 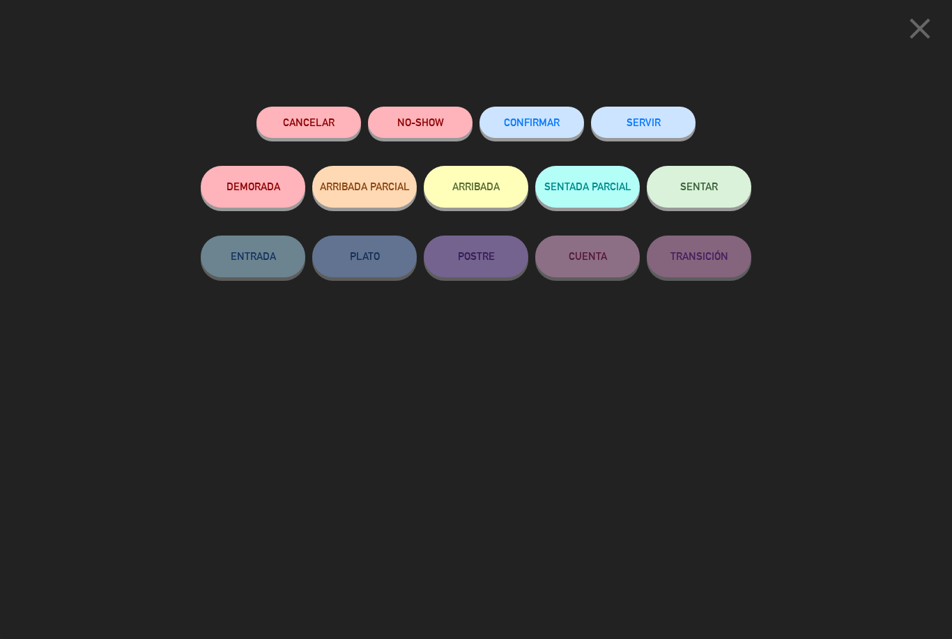 What do you see at coordinates (365, 257) in the screenshot?
I see `button: PLATO` at bounding box center [365, 257].